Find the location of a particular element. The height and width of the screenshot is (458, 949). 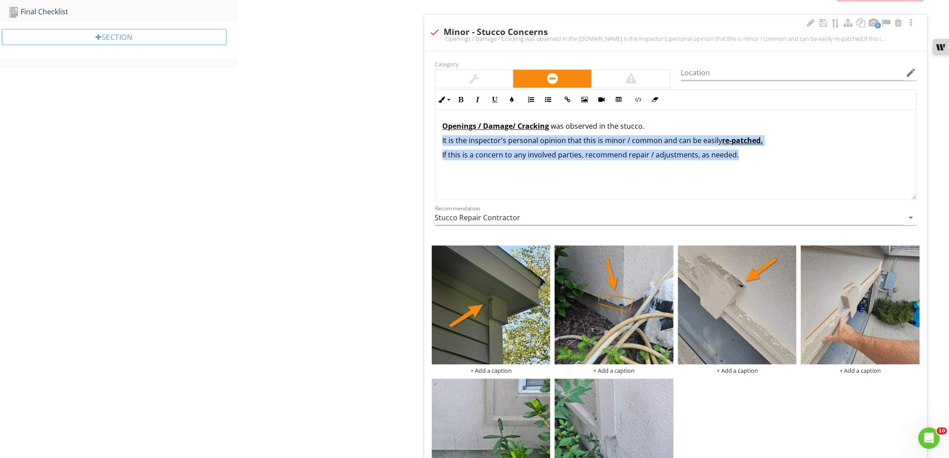

input: Recommendation is located at coordinates (670, 218).